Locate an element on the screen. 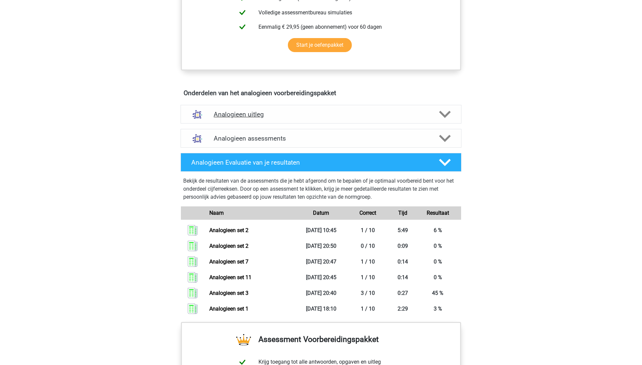 The height and width of the screenshot is (365, 642). div: Datum is located at coordinates (321, 213).